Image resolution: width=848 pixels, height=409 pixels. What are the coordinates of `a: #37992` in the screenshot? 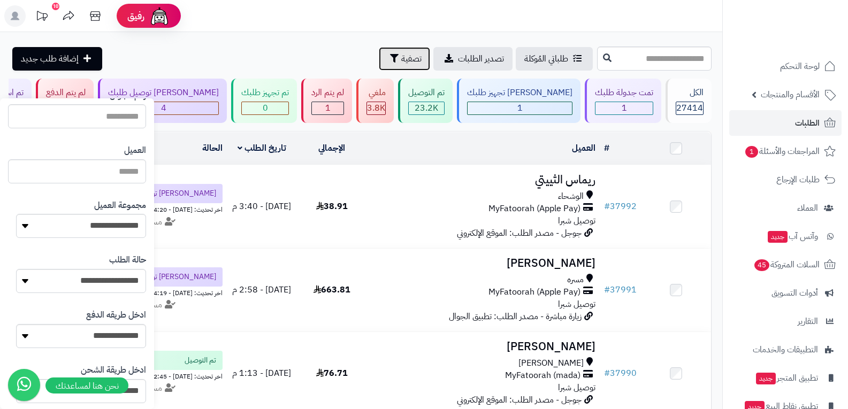 It's located at (620, 207).